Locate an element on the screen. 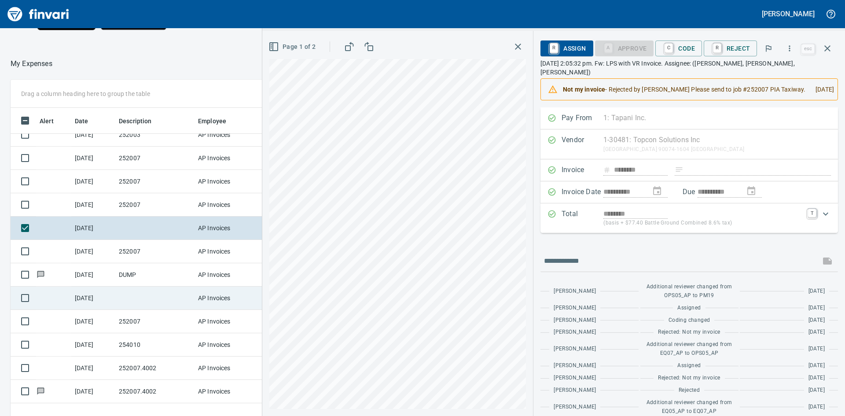 The height and width of the screenshot is (416, 845). button: CCode is located at coordinates (679, 48).